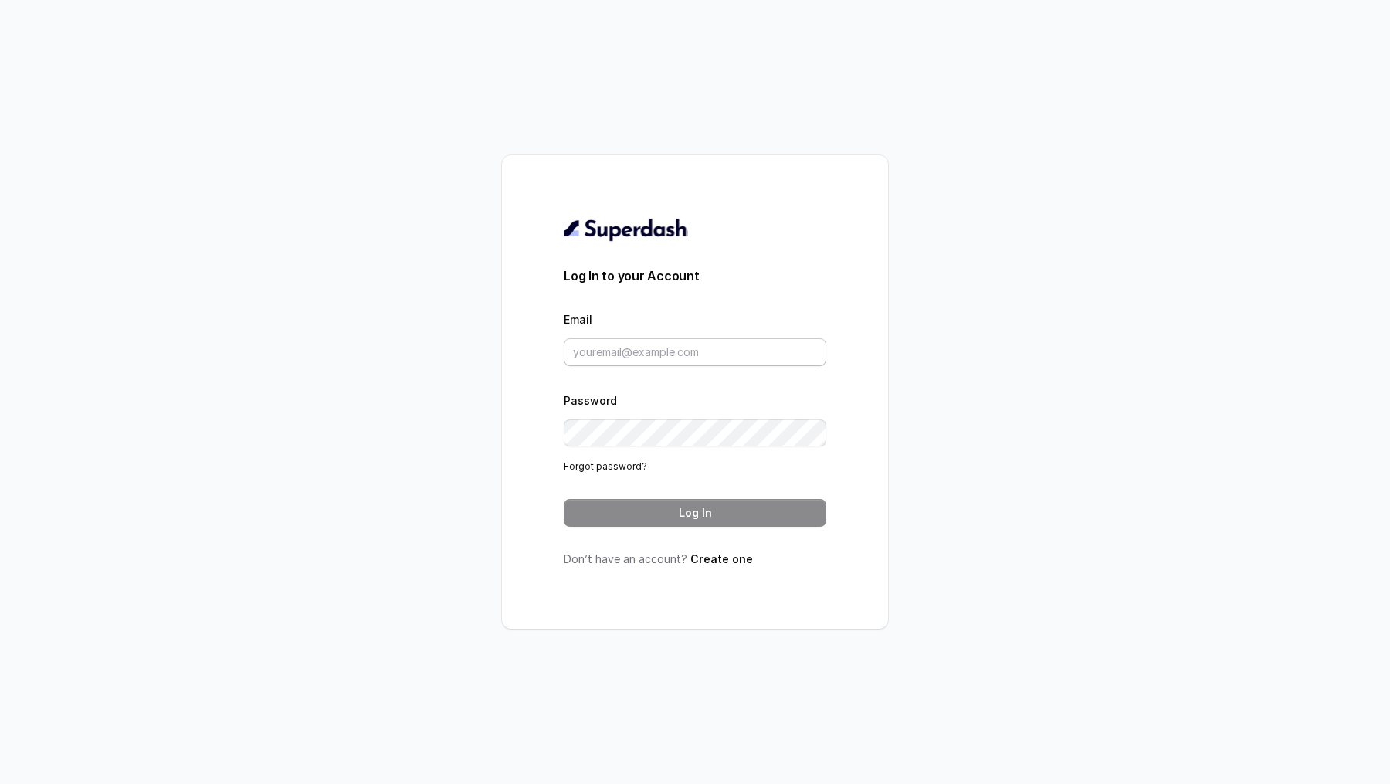 This screenshot has width=1390, height=784. Describe the element at coordinates (625, 229) in the screenshot. I see `img: light.svg` at that location.